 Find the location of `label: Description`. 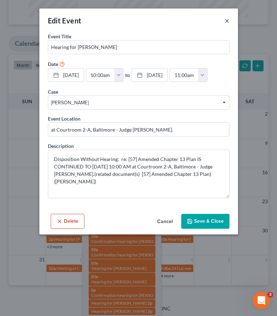

label: Description is located at coordinates (61, 146).